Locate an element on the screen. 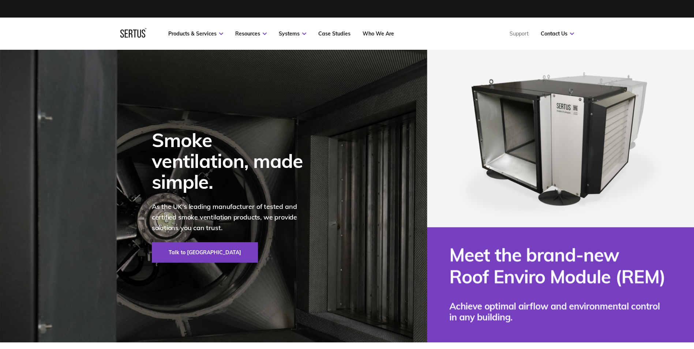 This screenshot has height=349, width=694. div: Smoke ventilation, made simple. is located at coordinates (232, 161).